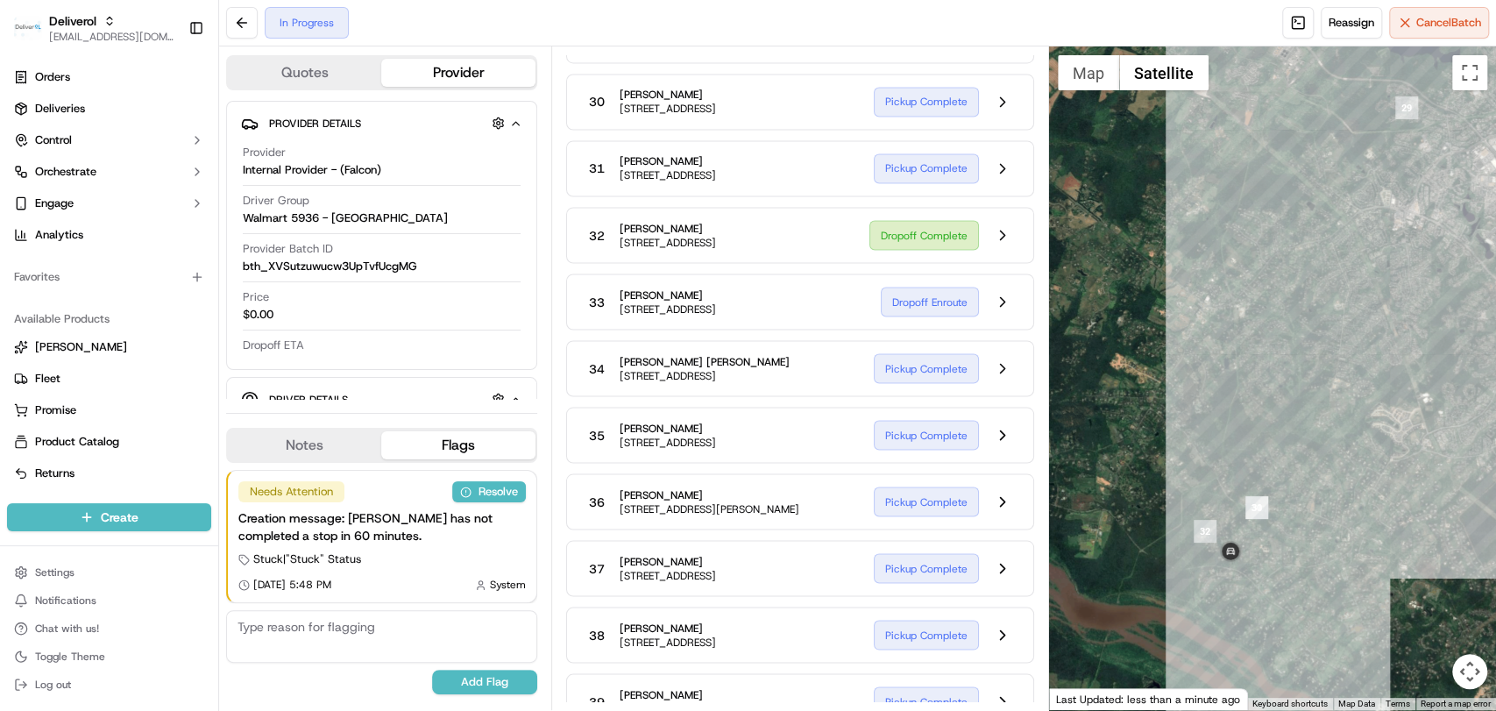 This screenshot has height=711, width=1496. What do you see at coordinates (458, 73) in the screenshot?
I see `button: Provider` at bounding box center [458, 73].